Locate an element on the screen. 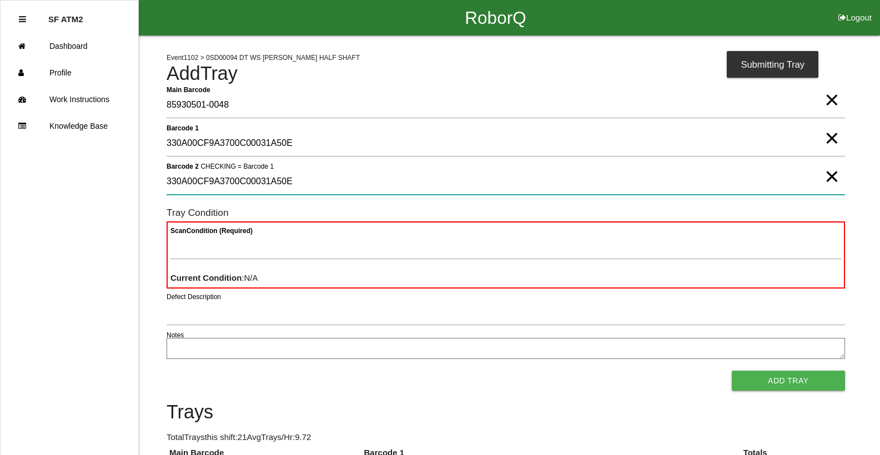 The image size is (880, 455). h6: Tray Condition is located at coordinates (506, 213).